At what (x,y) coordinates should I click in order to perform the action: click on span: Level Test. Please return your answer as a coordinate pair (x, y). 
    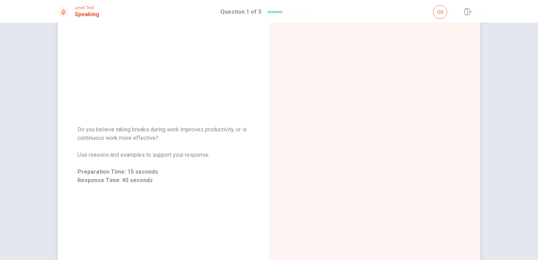
    Looking at the image, I should click on (87, 8).